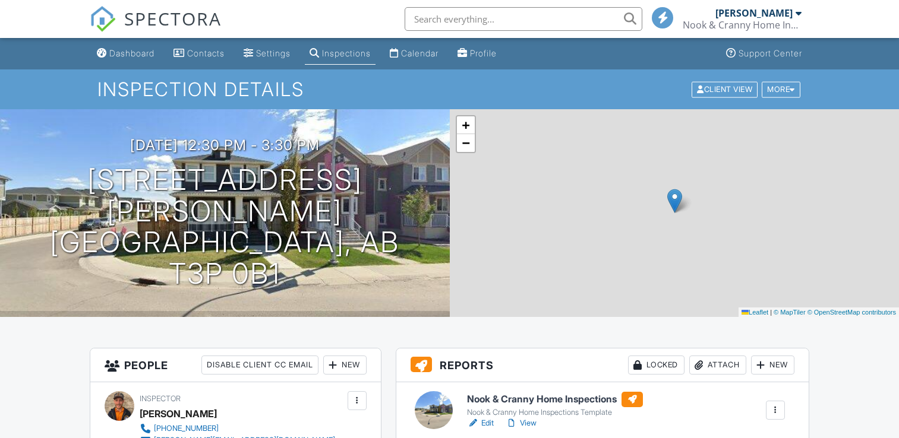 This screenshot has width=899, height=438. I want to click on a: Dashboard, so click(125, 53).